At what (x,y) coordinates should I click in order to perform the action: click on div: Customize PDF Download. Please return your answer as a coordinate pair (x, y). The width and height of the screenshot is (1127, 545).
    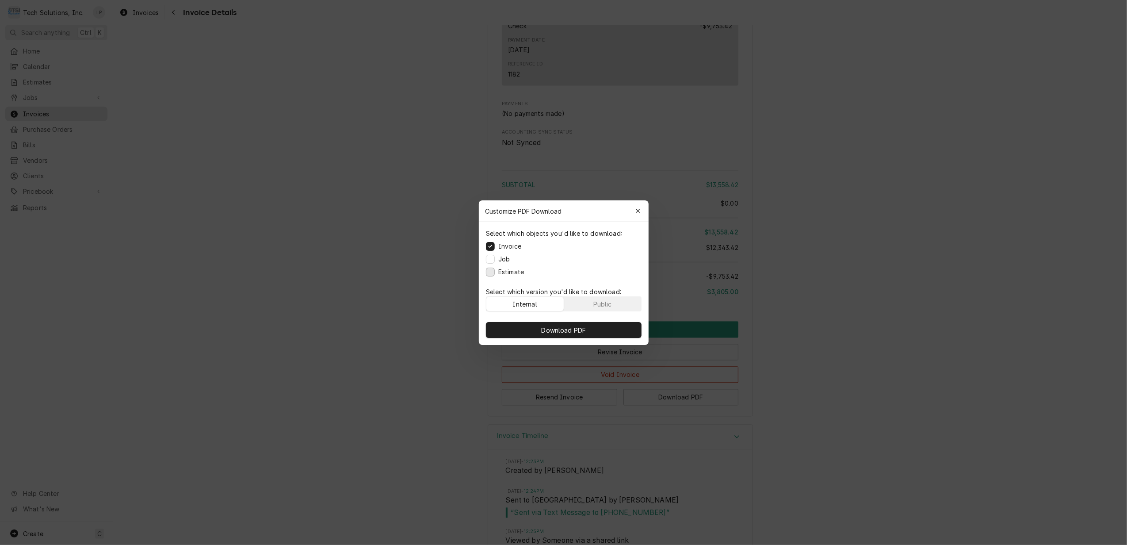
    Looking at the image, I should click on (564, 211).